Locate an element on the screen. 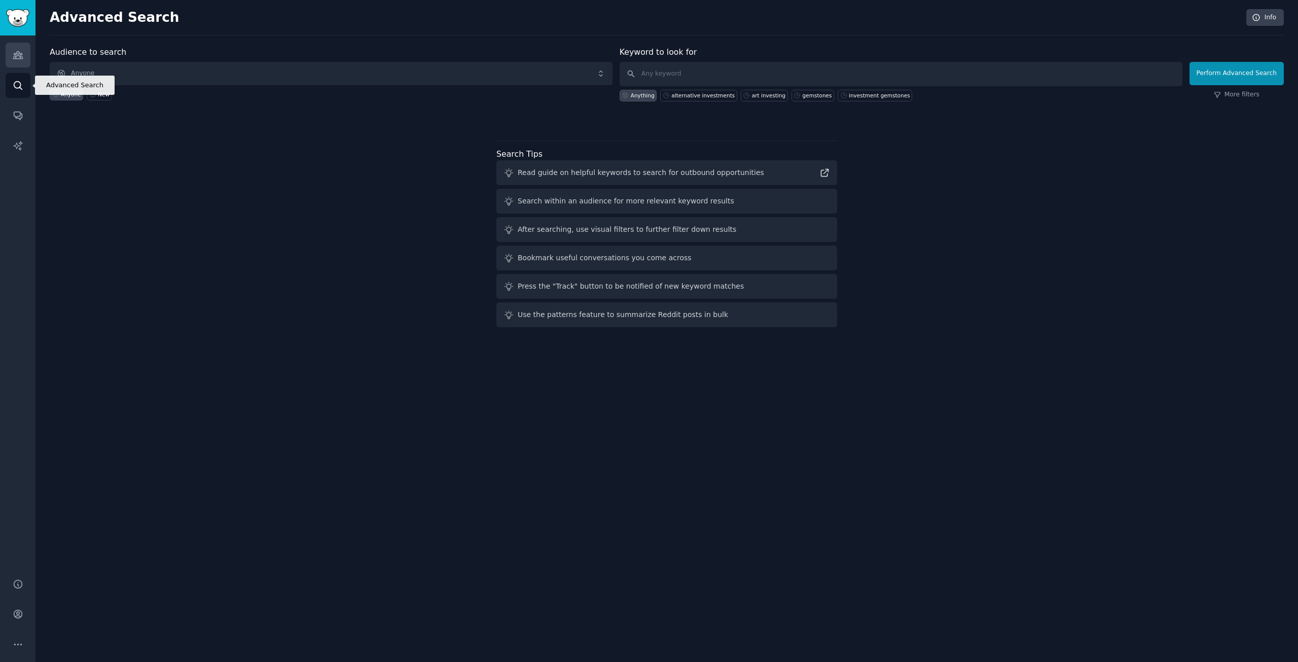  div: Use the patterns feature to summarize Reddit posts in bulk is located at coordinates (623, 314).